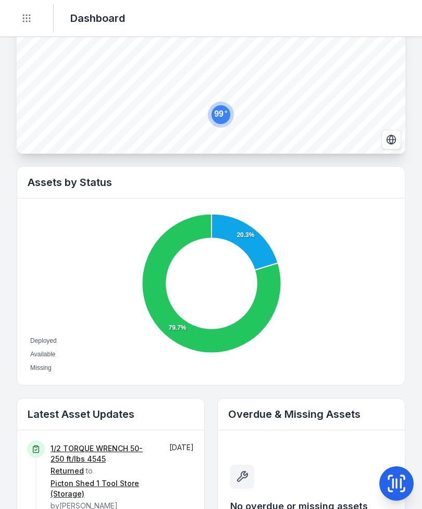  What do you see at coordinates (41, 368) in the screenshot?
I see `span: Missing` at bounding box center [41, 368].